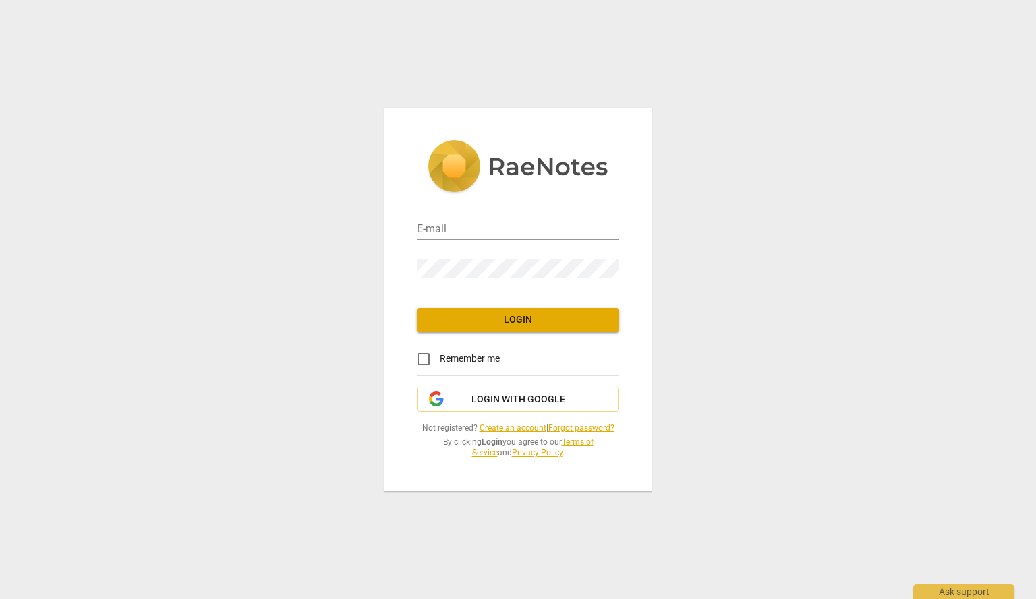 The height and width of the screenshot is (599, 1036). Describe the element at coordinates (512, 428) in the screenshot. I see `a: Create an account` at that location.